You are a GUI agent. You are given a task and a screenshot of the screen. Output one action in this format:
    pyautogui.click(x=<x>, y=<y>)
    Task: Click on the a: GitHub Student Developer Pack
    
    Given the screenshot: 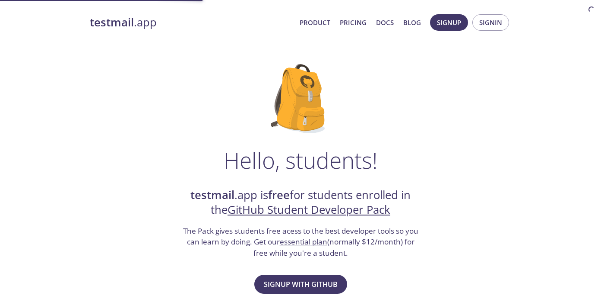 What is the action you would take?
    pyautogui.click(x=309, y=209)
    